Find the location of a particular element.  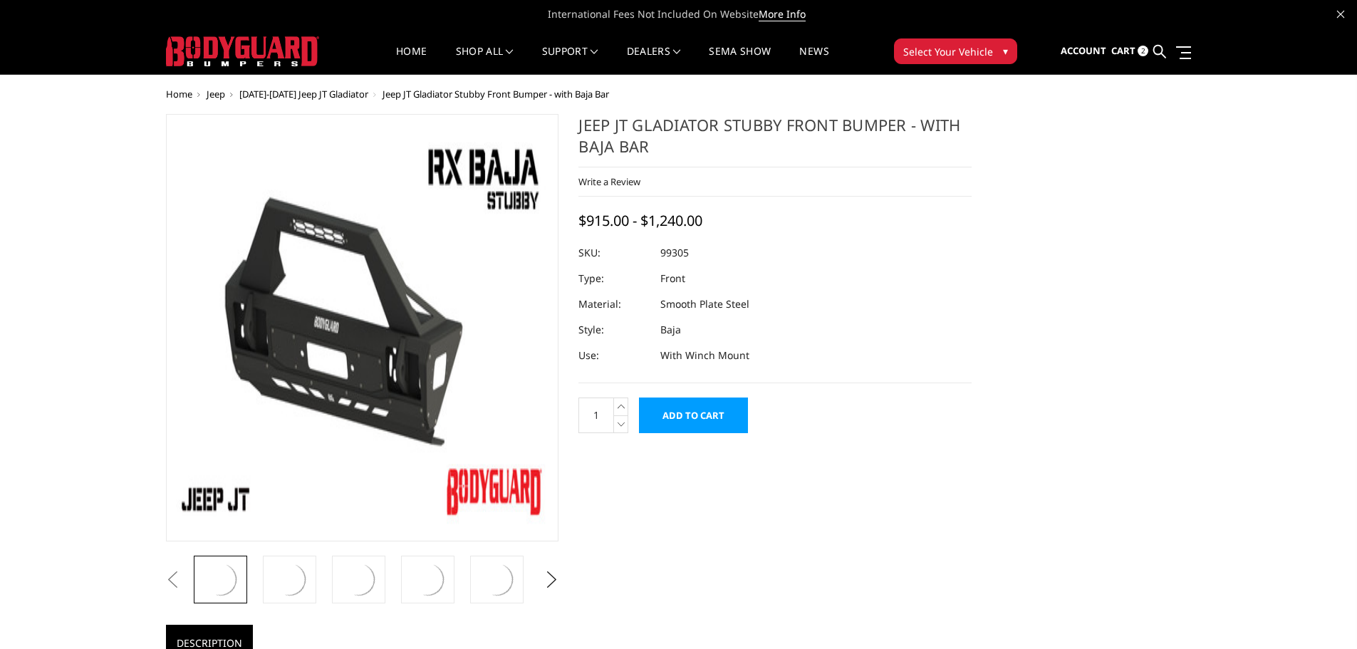

button: Previous is located at coordinates (173, 580).